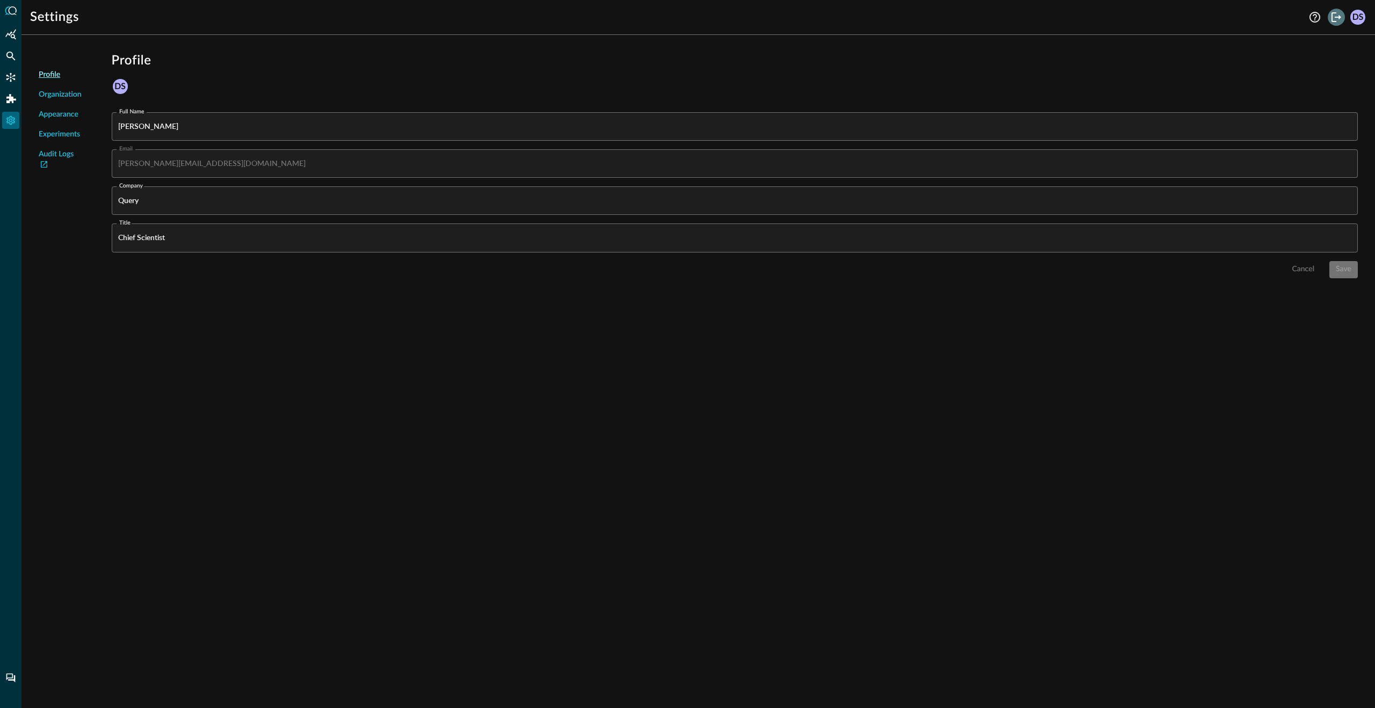 This screenshot has width=1375, height=708. I want to click on h1: Profile, so click(735, 61).